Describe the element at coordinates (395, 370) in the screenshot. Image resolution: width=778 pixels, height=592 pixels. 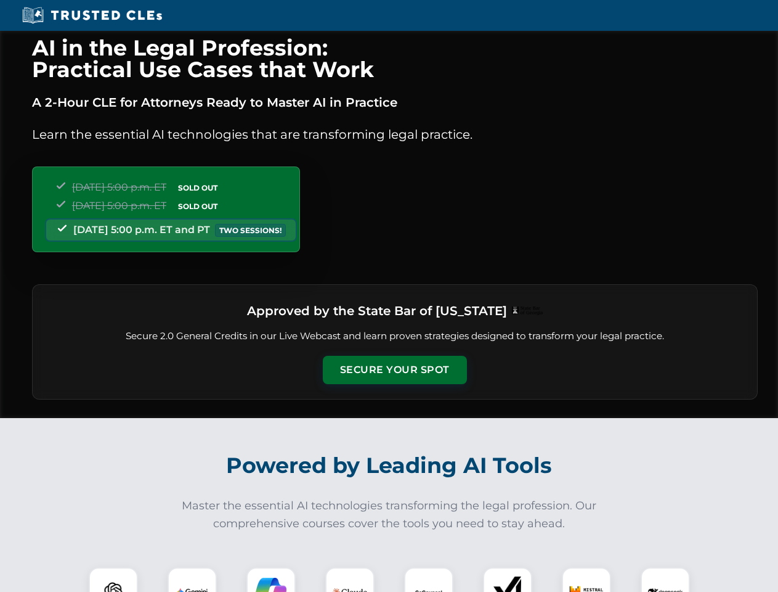
I see `button: Secure Your Spot` at that location.